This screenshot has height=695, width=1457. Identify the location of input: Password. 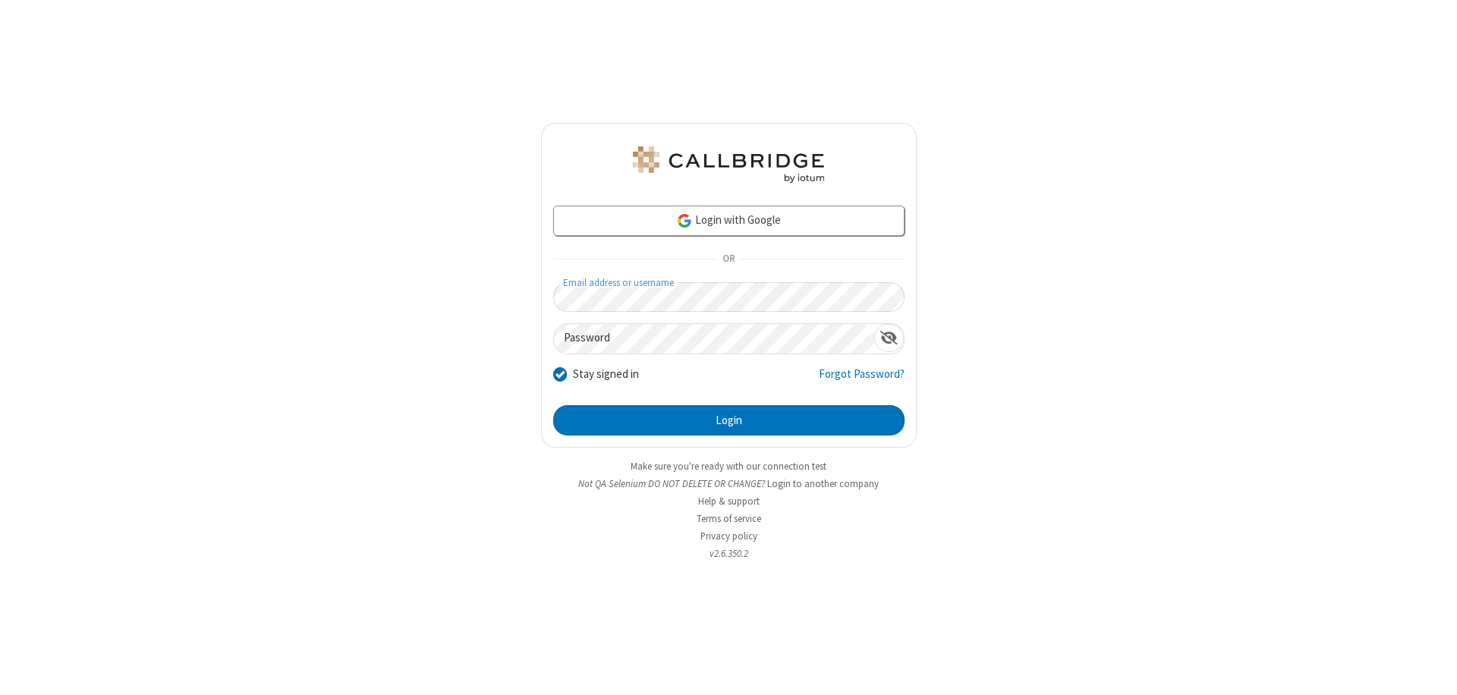
(714, 338).